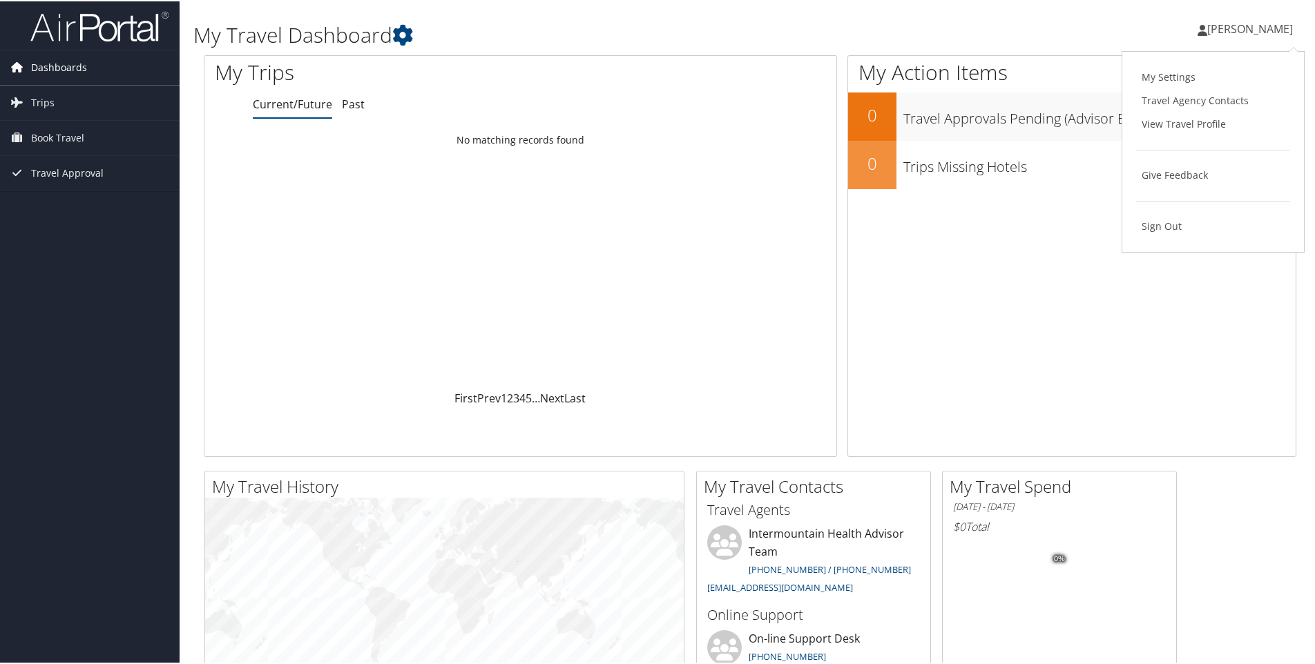  What do you see at coordinates (522, 397) in the screenshot?
I see `a: 4` at bounding box center [522, 397].